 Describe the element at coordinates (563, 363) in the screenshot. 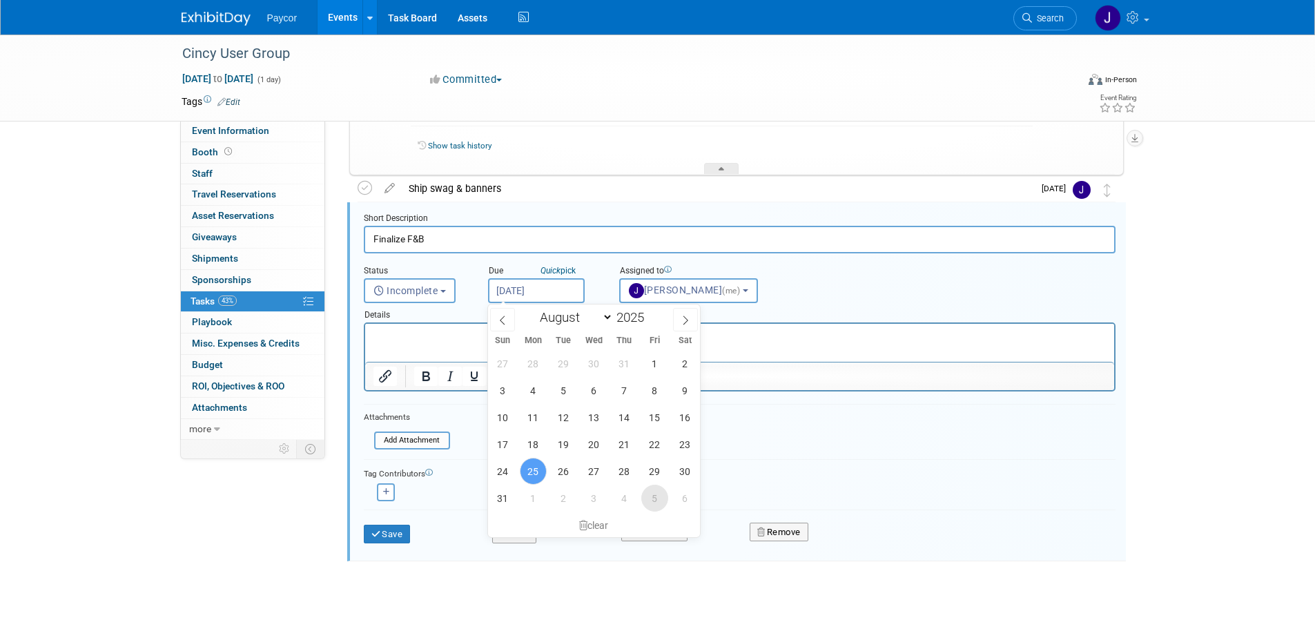

I see `span: July 29, 2025` at that location.